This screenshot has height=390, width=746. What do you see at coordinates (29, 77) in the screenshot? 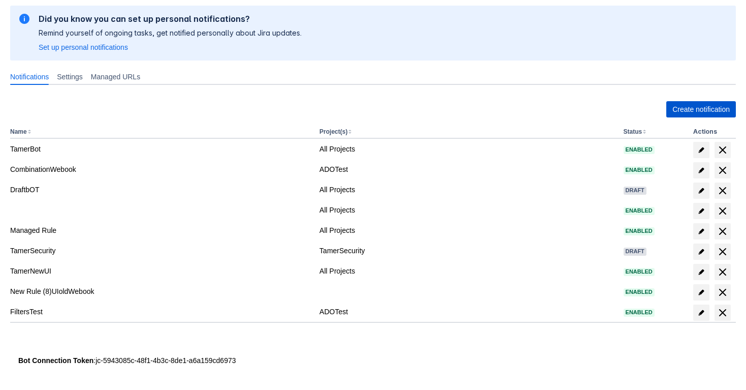
I see `span: Notifications` at bounding box center [29, 77].